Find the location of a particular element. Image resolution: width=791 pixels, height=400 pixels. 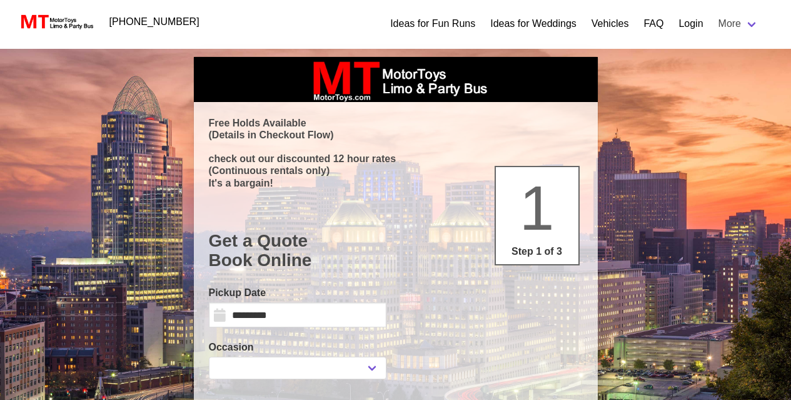

p: Step 1 of 3 is located at coordinates (537, 251).